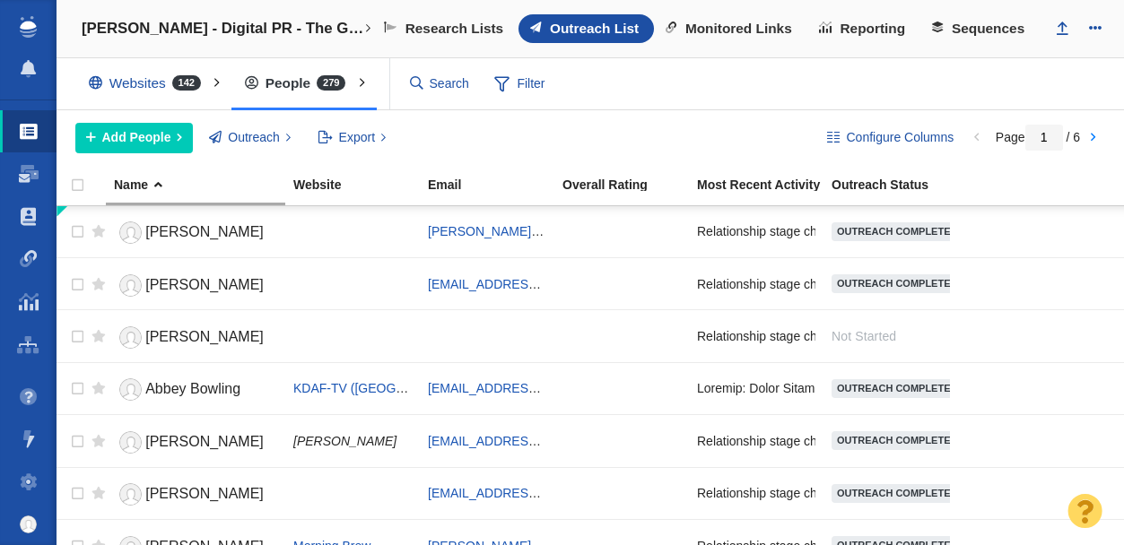 The height and width of the screenshot is (545, 1124). I want to click on button: Outreach, so click(250, 138).